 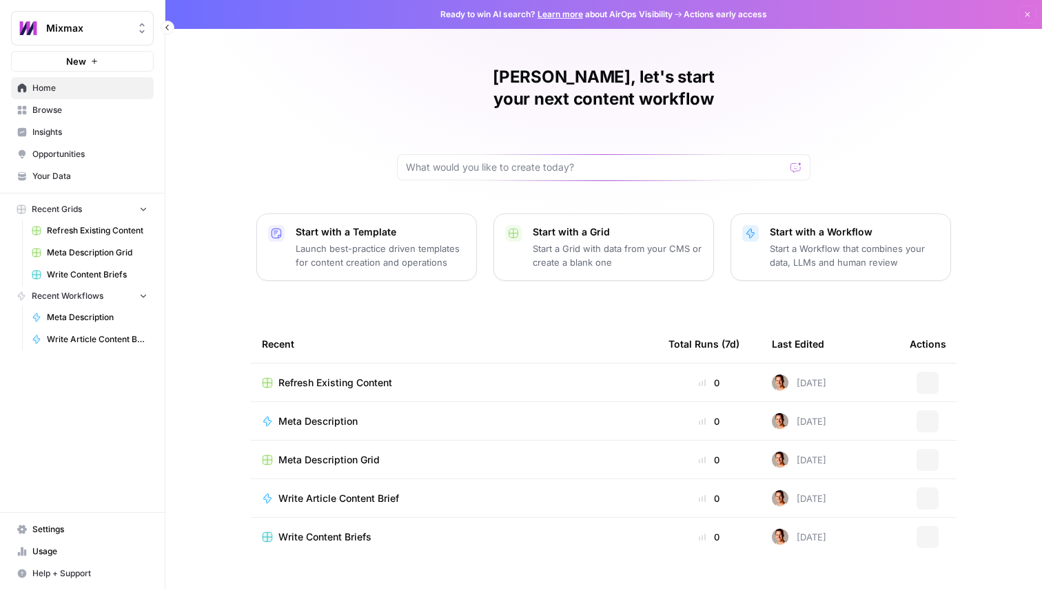 I want to click on span: Mixmax, so click(x=87, y=28).